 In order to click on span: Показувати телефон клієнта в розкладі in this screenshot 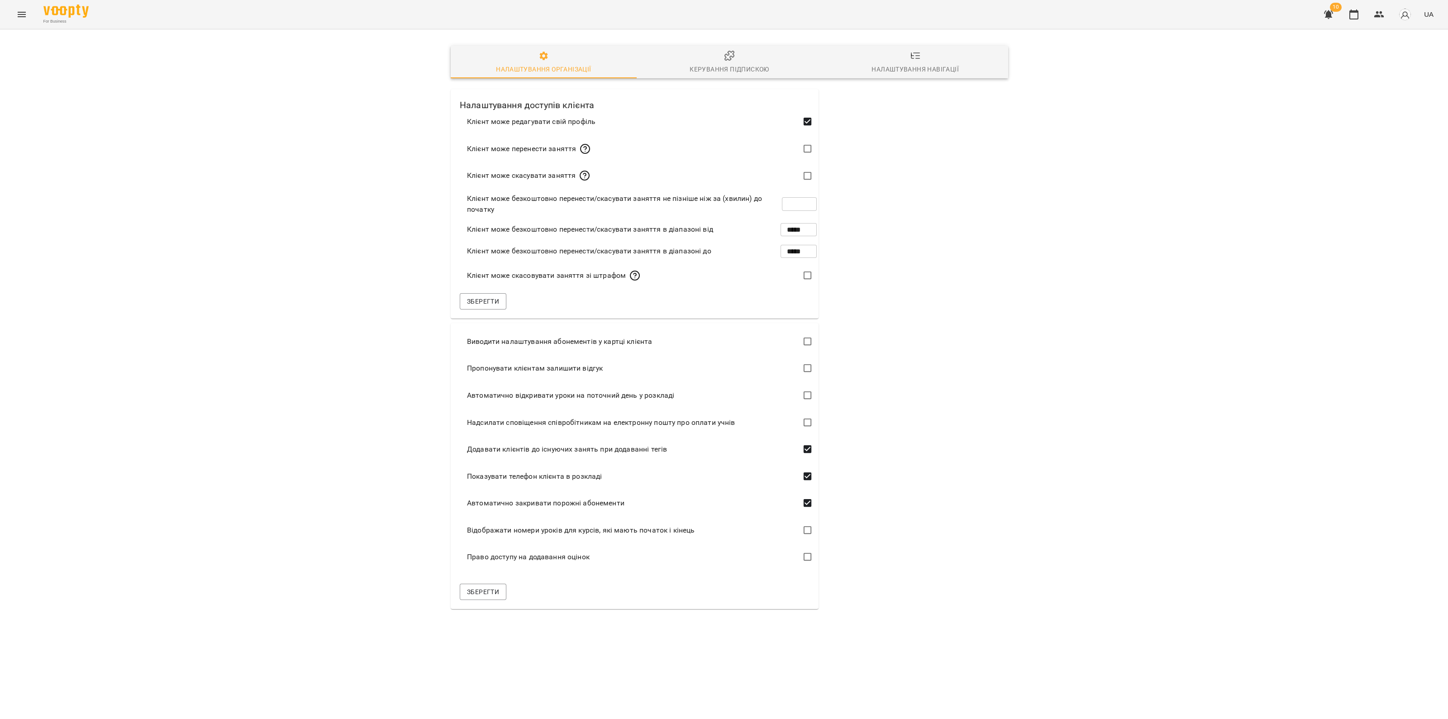, I will do `click(534, 477)`.